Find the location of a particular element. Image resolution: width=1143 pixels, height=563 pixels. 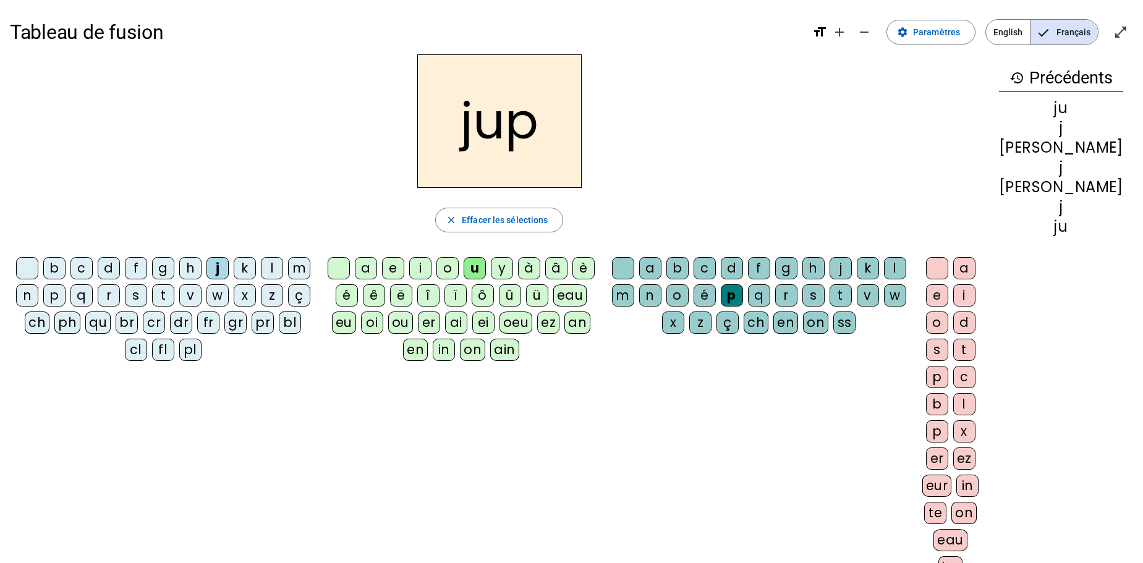

div: n is located at coordinates (27, 296).